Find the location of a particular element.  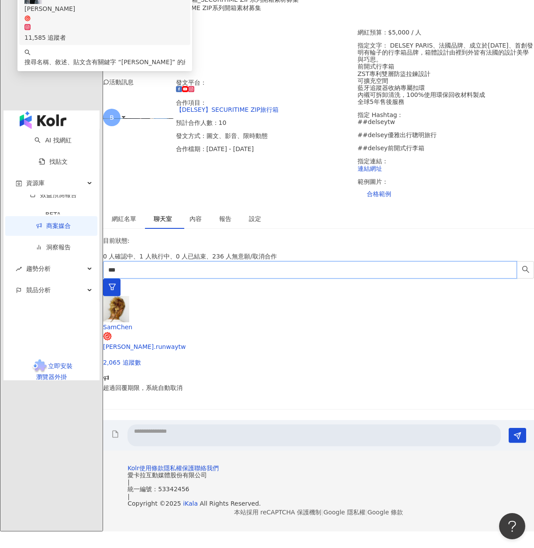

p: 指定連結： is located at coordinates (445, 164).